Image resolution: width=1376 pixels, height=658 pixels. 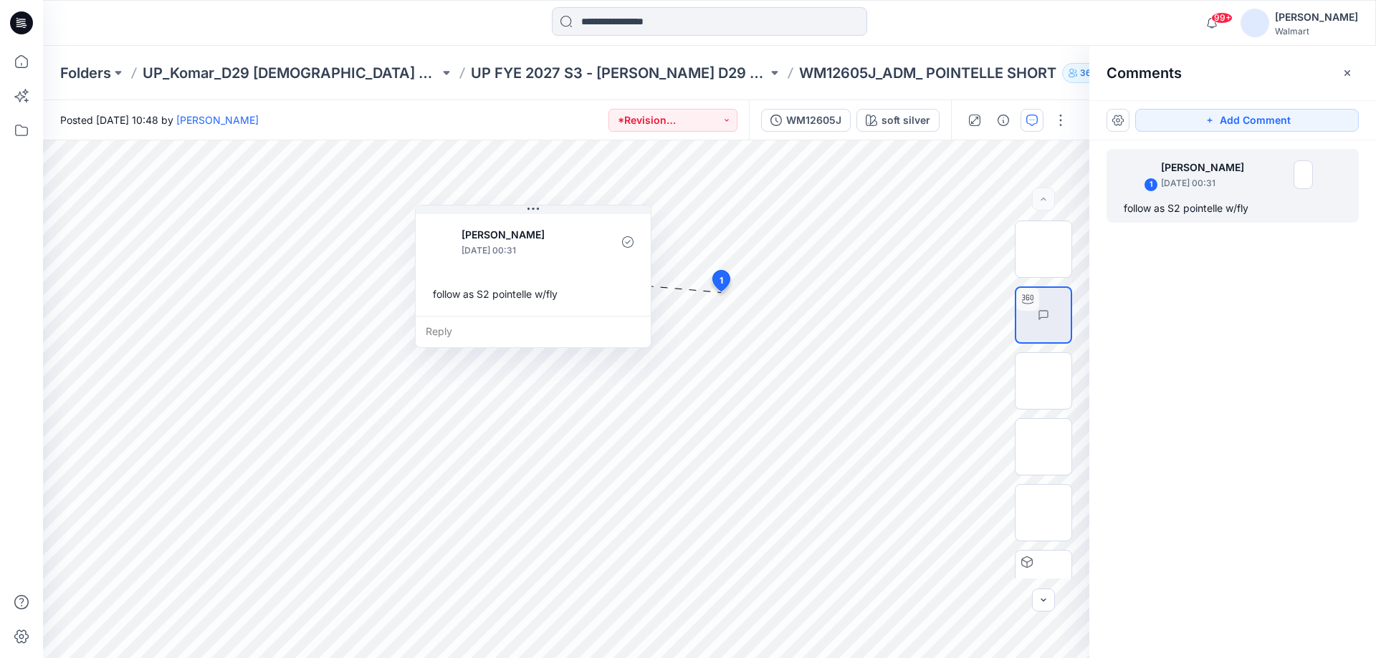 What do you see at coordinates (721, 281) in the screenshot?
I see `span: 1` at bounding box center [721, 281].